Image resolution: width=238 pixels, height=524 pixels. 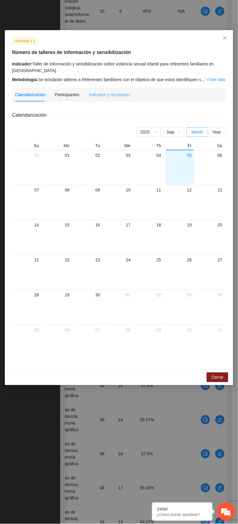 I want to click on td: 2025-09-23, so click(x=88, y=272).